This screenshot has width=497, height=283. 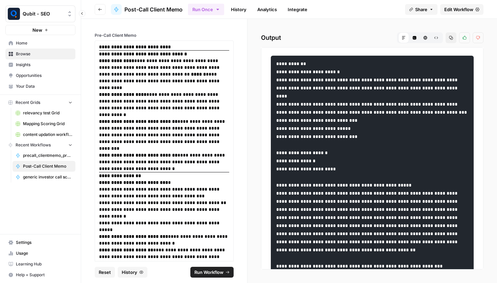 What do you see at coordinates (421, 9) in the screenshot?
I see `button: Share` at bounding box center [421, 9].